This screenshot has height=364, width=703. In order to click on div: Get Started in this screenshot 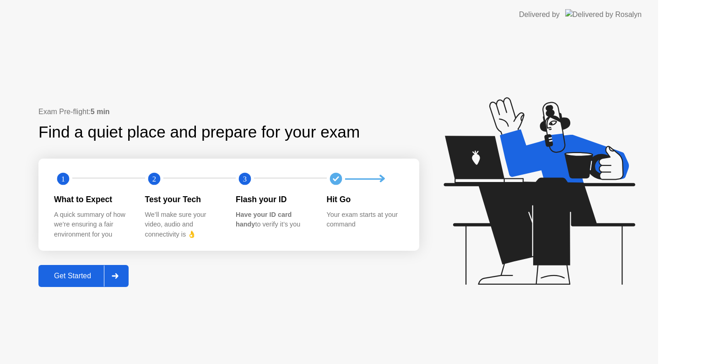, I will do `click(72, 276)`.